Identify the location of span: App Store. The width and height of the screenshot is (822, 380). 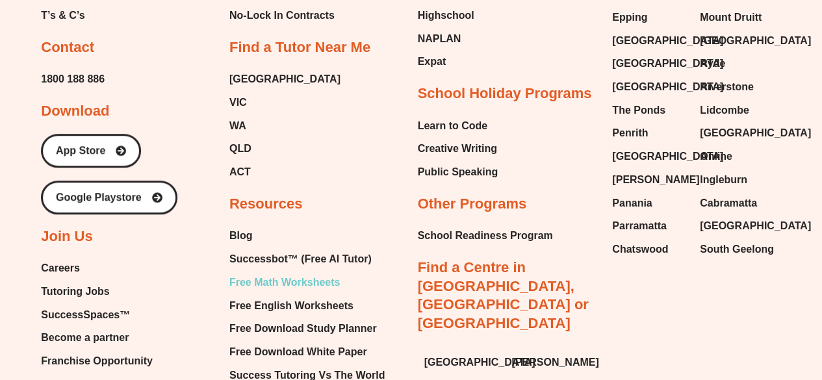
(81, 151).